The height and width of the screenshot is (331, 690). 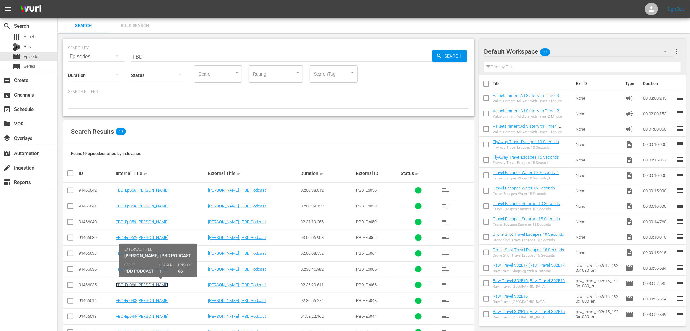 I want to click on span: Channels, so click(x=7, y=95).